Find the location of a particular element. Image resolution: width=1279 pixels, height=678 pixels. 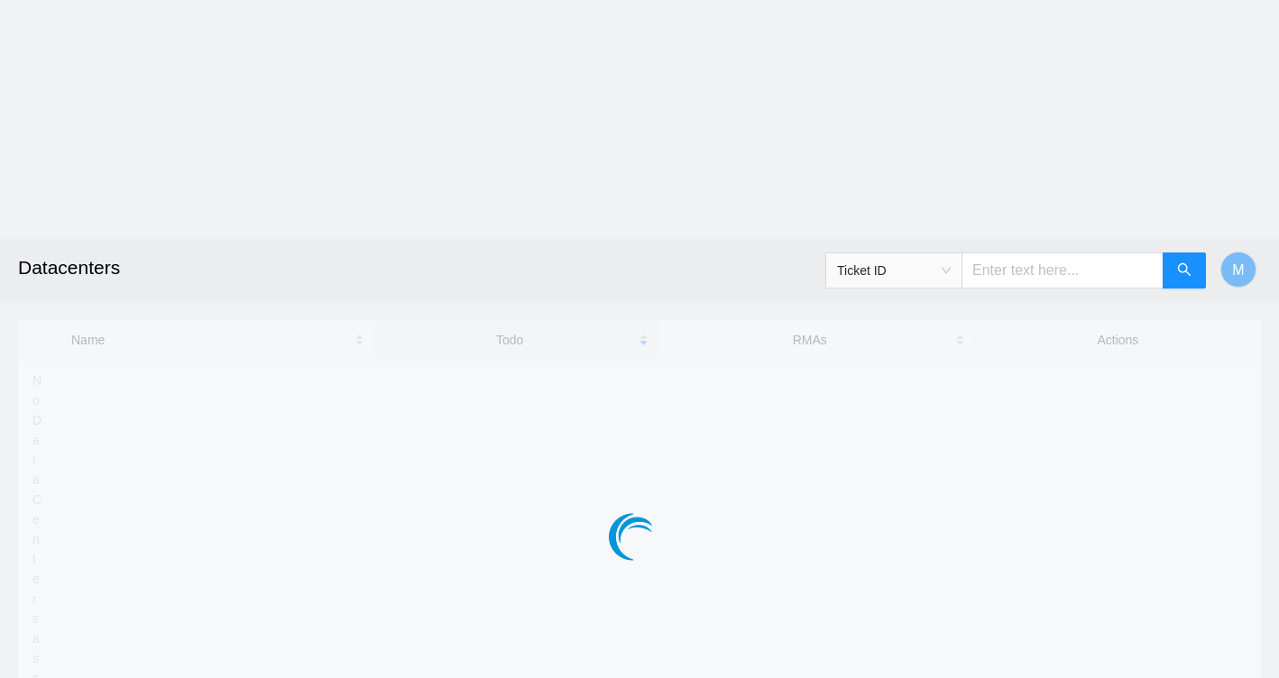

button: search is located at coordinates (1184, 271).